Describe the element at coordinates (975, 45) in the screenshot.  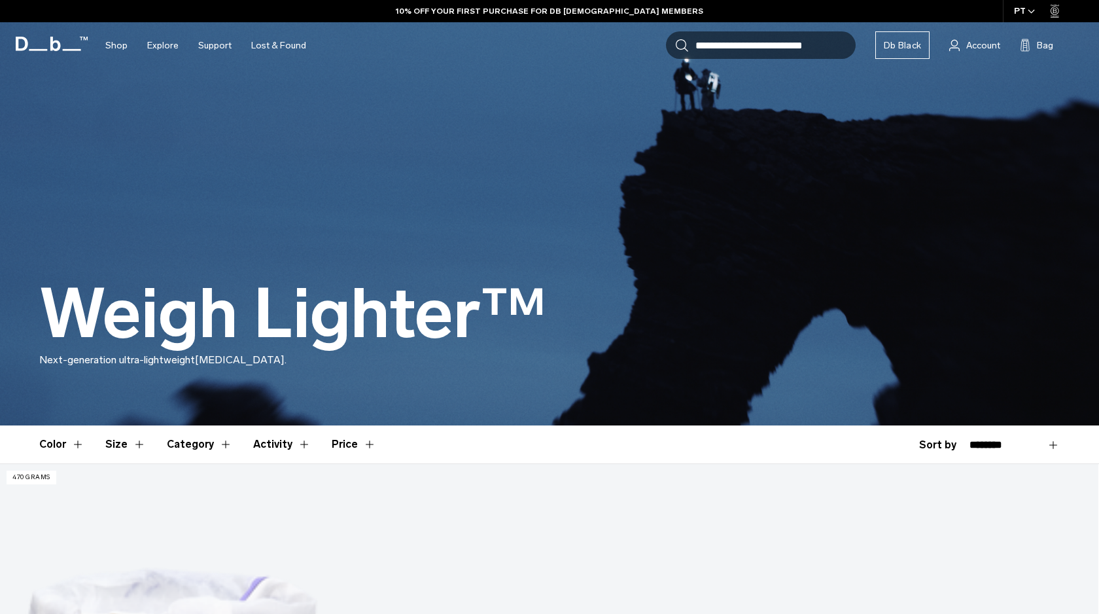
I see `a: Account` at that location.